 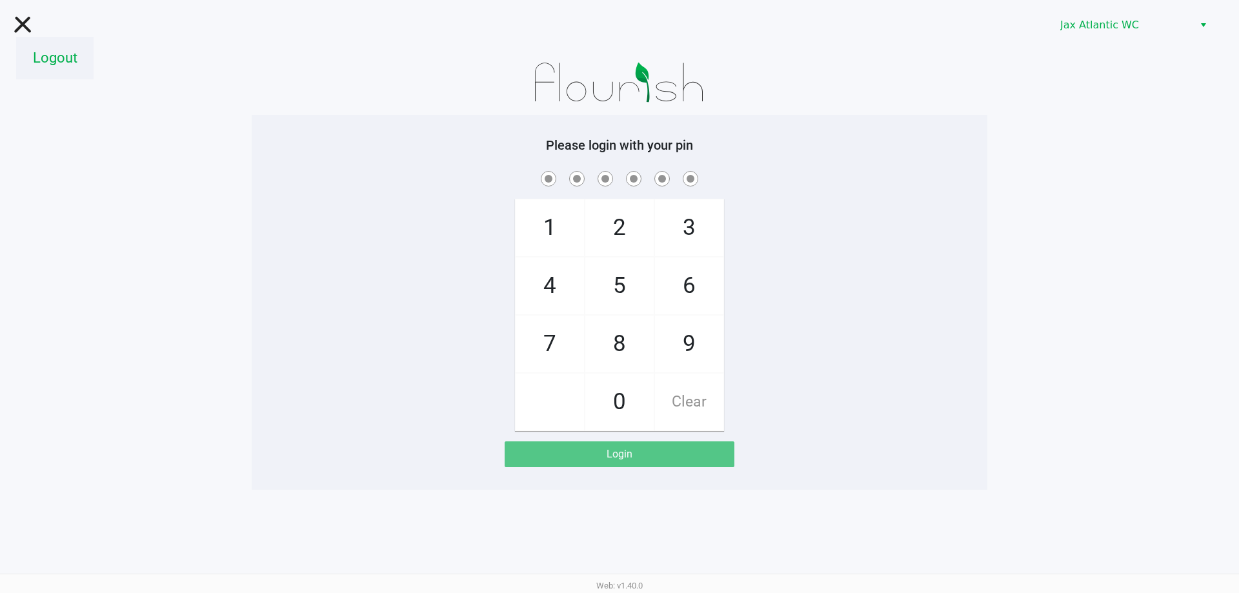 What do you see at coordinates (619, 286) in the screenshot?
I see `span: 5` at bounding box center [619, 286].